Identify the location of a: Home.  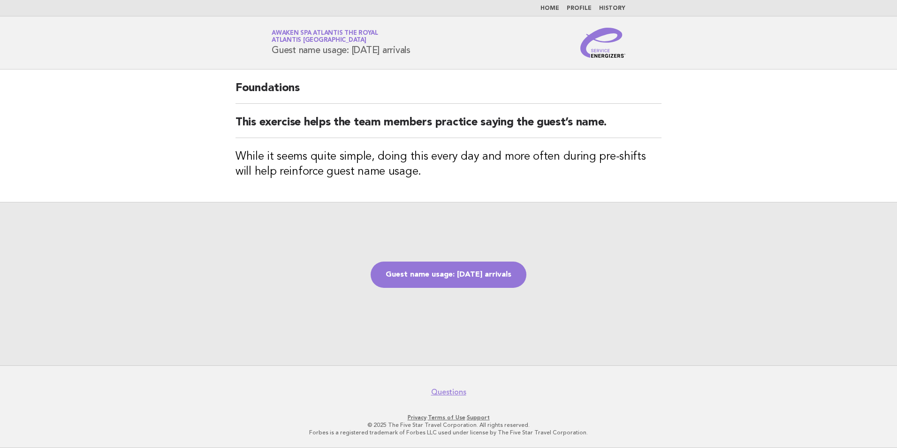
(550, 8).